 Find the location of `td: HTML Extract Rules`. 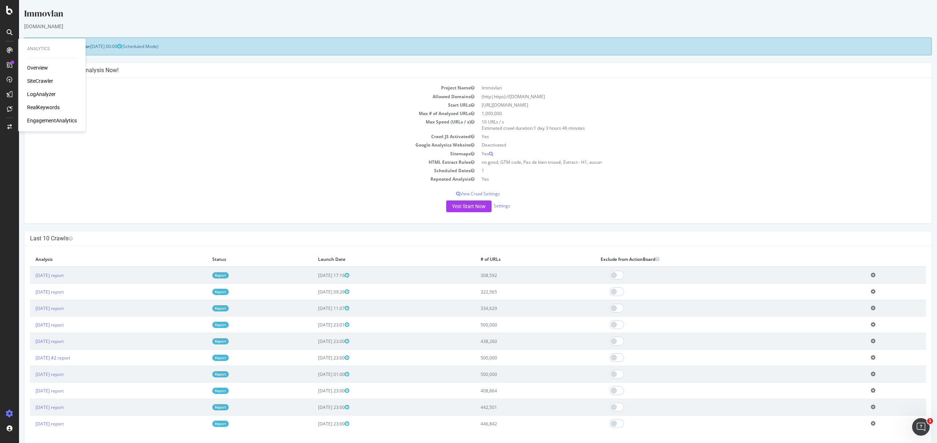

td: HTML Extract Rules is located at coordinates (235, 162).